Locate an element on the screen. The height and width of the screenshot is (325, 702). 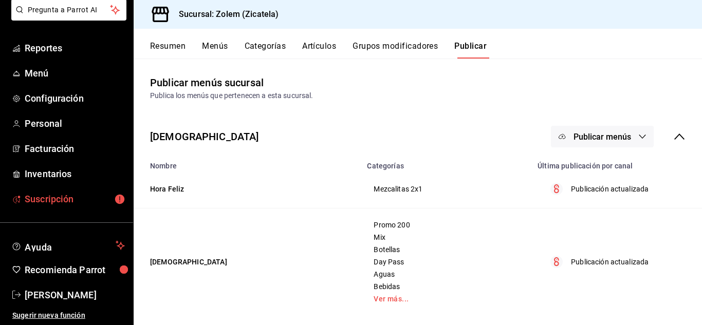
span: Facturación is located at coordinates (74, 148).